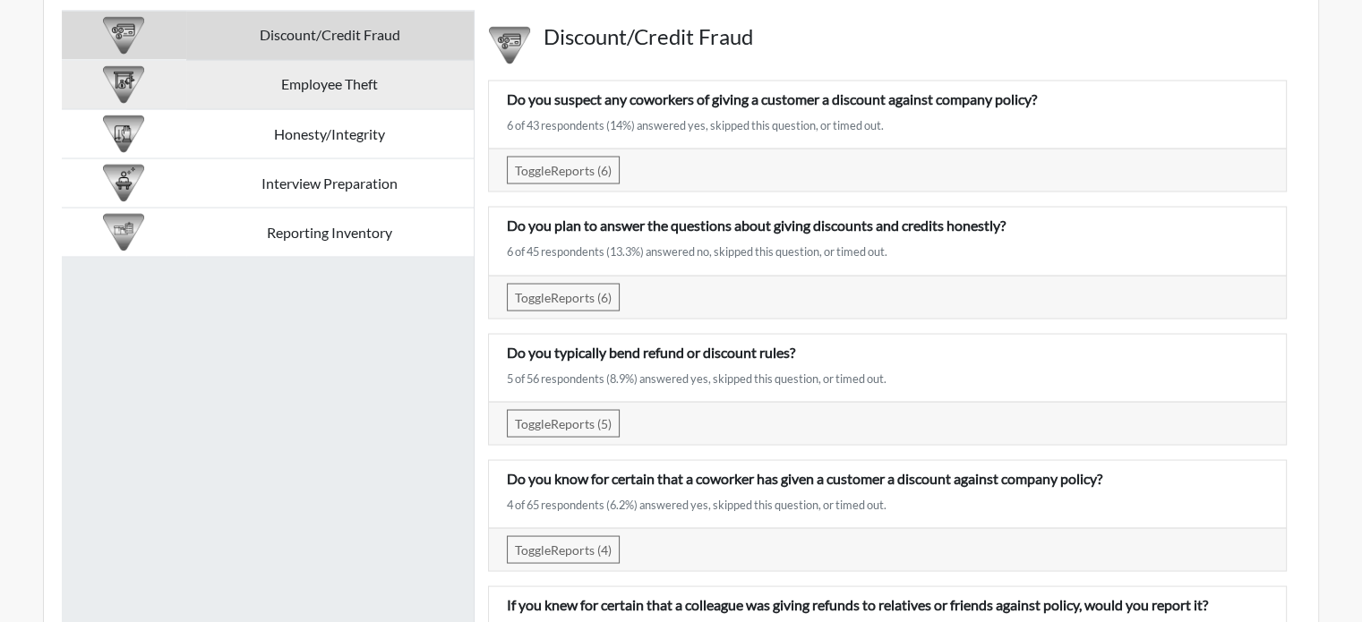  What do you see at coordinates (330, 232) in the screenshot?
I see `td: Reporting Inventory` at bounding box center [330, 232].